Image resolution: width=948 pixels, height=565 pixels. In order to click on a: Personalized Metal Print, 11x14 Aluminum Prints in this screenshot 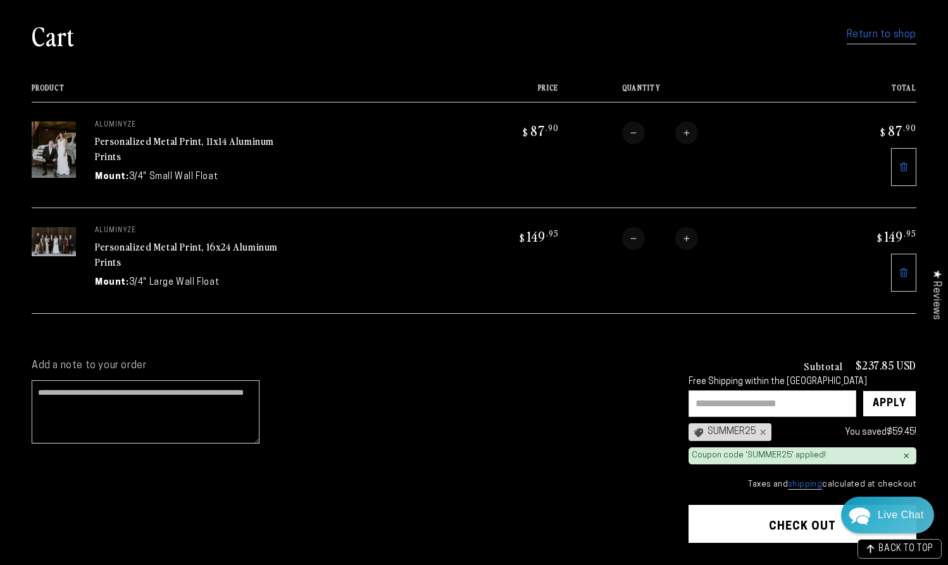, I will do `click(184, 149)`.